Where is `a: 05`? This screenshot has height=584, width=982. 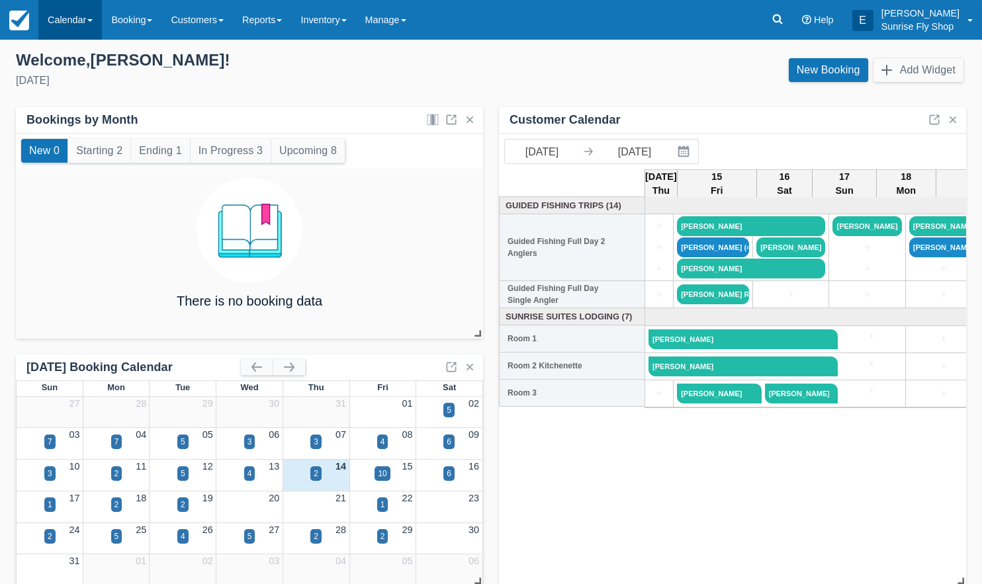 a: 05 is located at coordinates (208, 435).